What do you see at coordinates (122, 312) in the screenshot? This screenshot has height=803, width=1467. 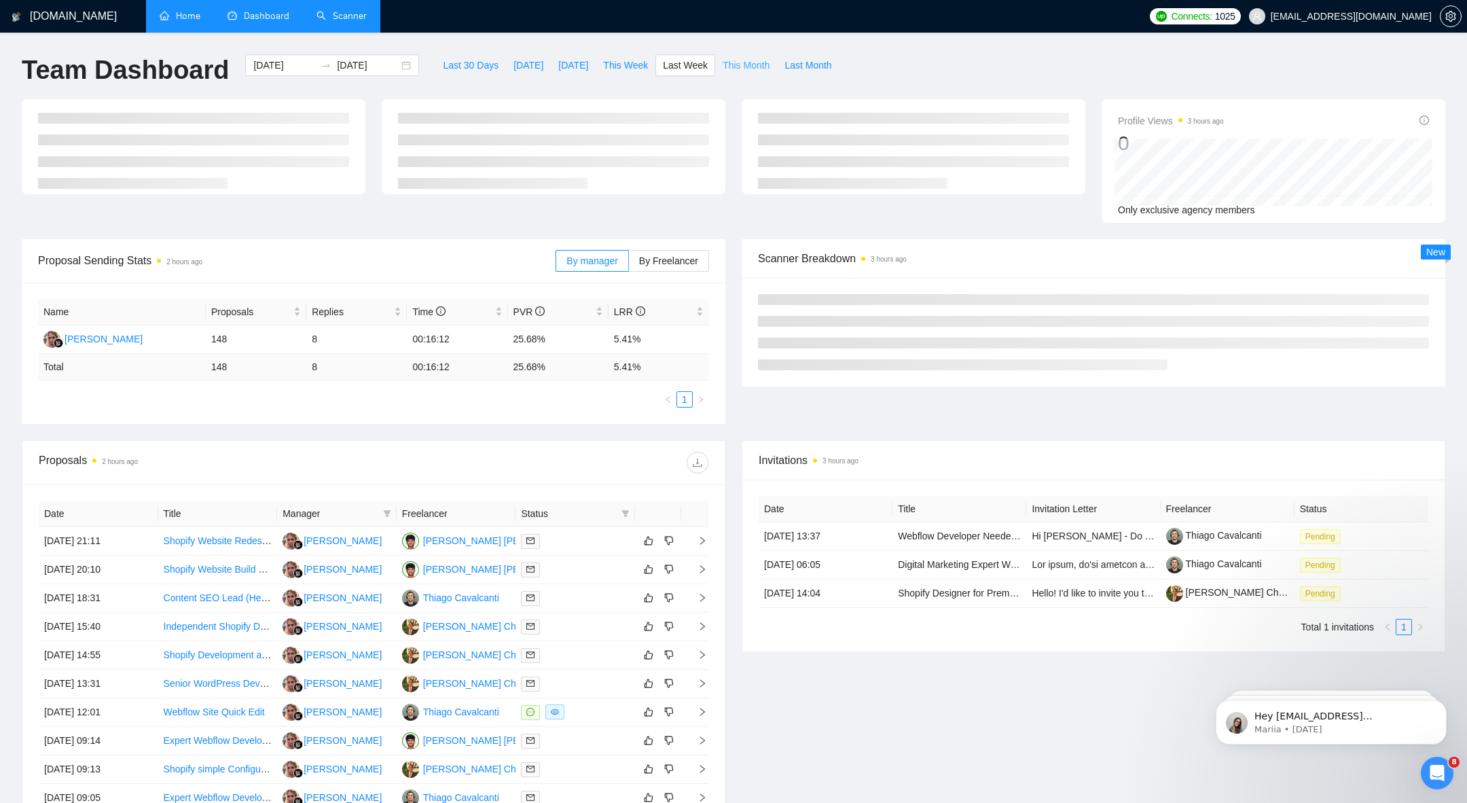 I see `th: Name` at bounding box center [122, 312].